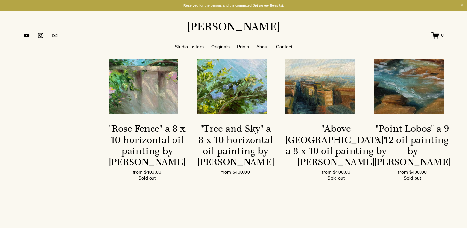  I want to click on a: Studio Letters, so click(189, 46).